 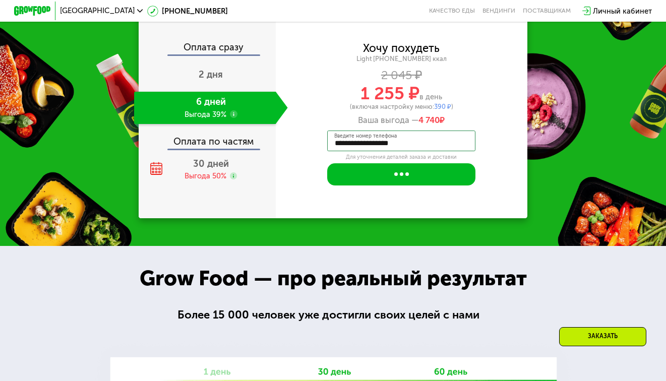 I want to click on span: 4 740, so click(x=429, y=120).